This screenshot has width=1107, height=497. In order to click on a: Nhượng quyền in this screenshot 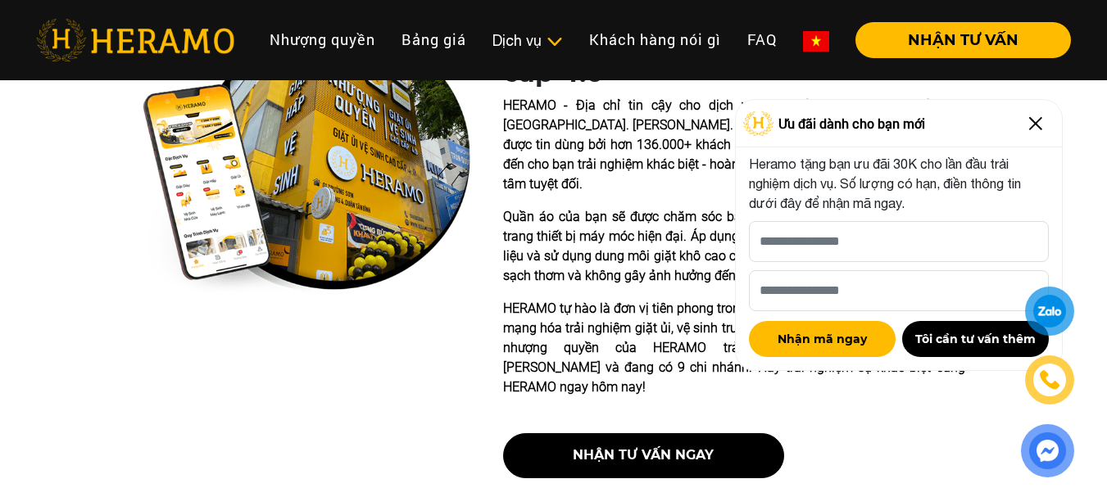, I will do `click(322, 39)`.